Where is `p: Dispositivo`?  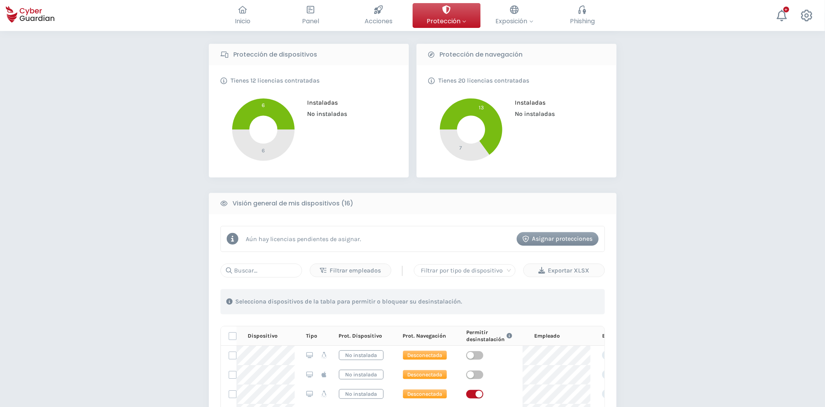
p: Dispositivo is located at coordinates (263, 336).